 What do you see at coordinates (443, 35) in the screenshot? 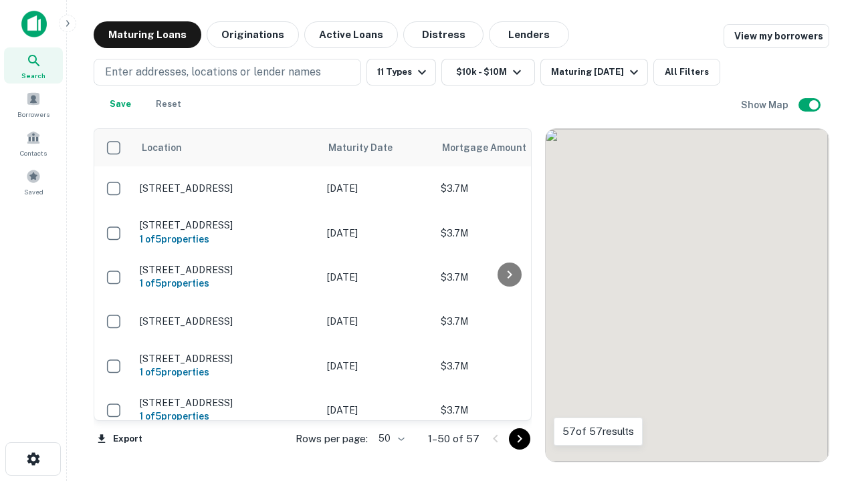
I see `button: Distress` at bounding box center [443, 35].